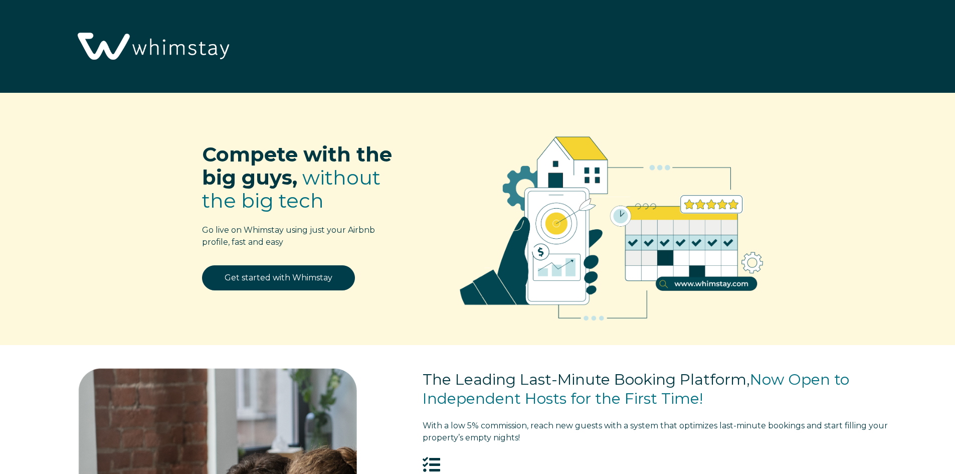  Describe the element at coordinates (586, 379) in the screenshot. I see `span: The Leading Last-Minute Booking Platform,` at that location.